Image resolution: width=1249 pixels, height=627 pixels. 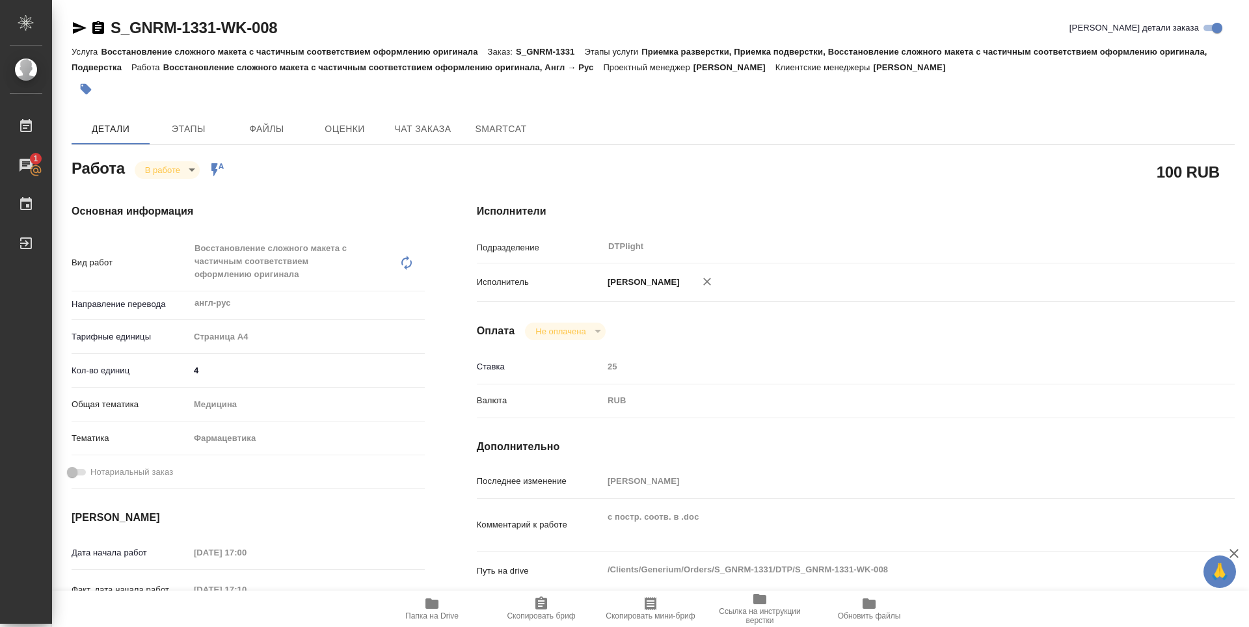 I want to click on p: Восстановление сложного макета с частичным соответствием оформлению оригинала, Англ → Рус, so click(x=383, y=67).